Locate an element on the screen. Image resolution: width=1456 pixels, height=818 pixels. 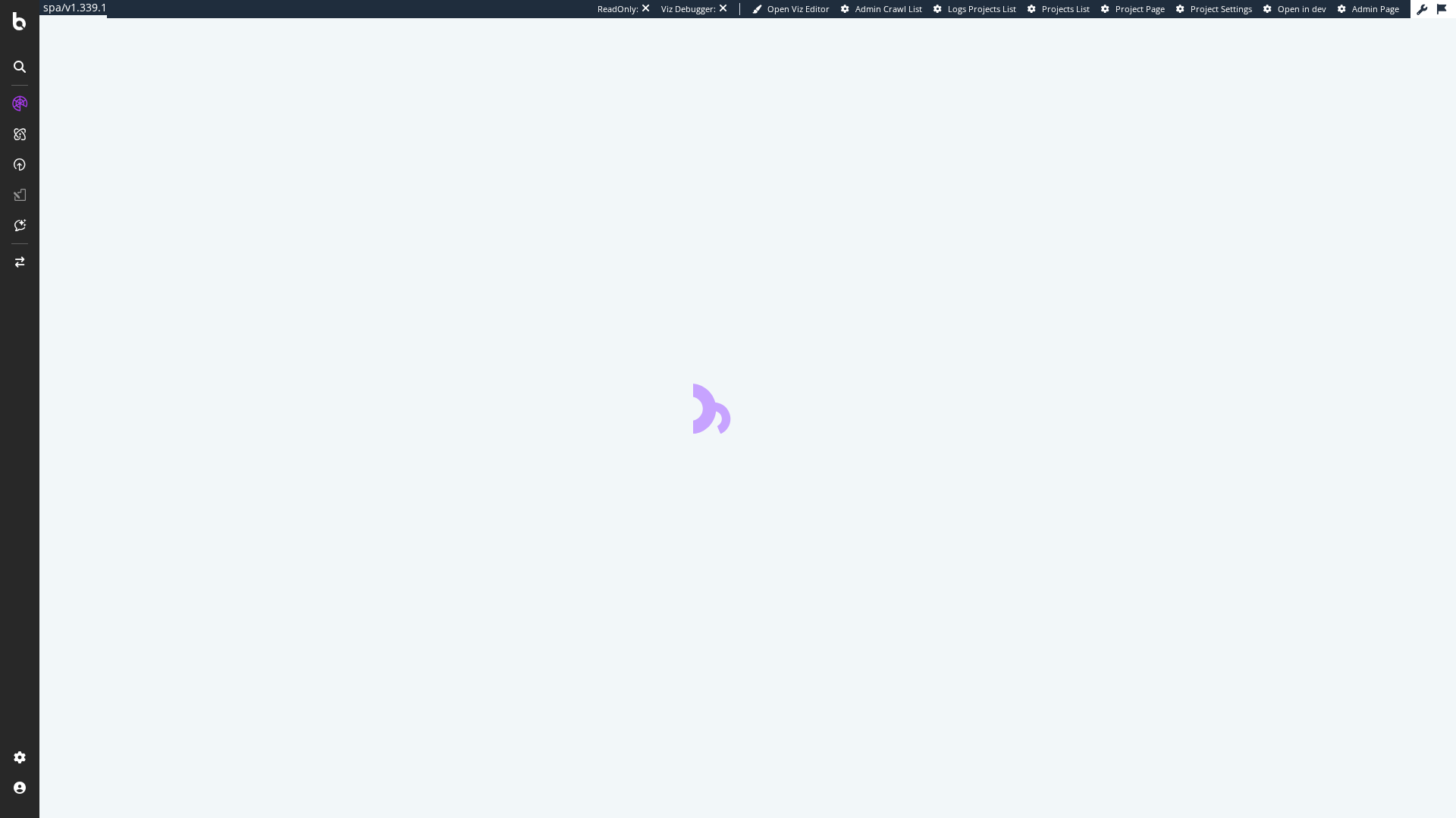
a: Open in dev is located at coordinates (1295, 9).